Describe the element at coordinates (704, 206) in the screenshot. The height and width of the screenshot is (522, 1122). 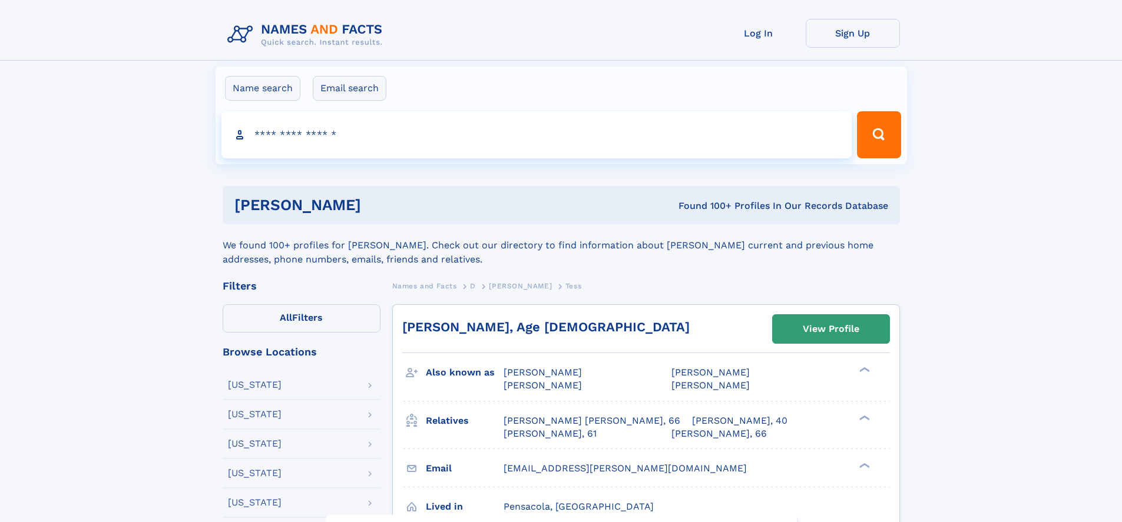
I see `div: Found 100+ Profiles In Our Records Database` at that location.